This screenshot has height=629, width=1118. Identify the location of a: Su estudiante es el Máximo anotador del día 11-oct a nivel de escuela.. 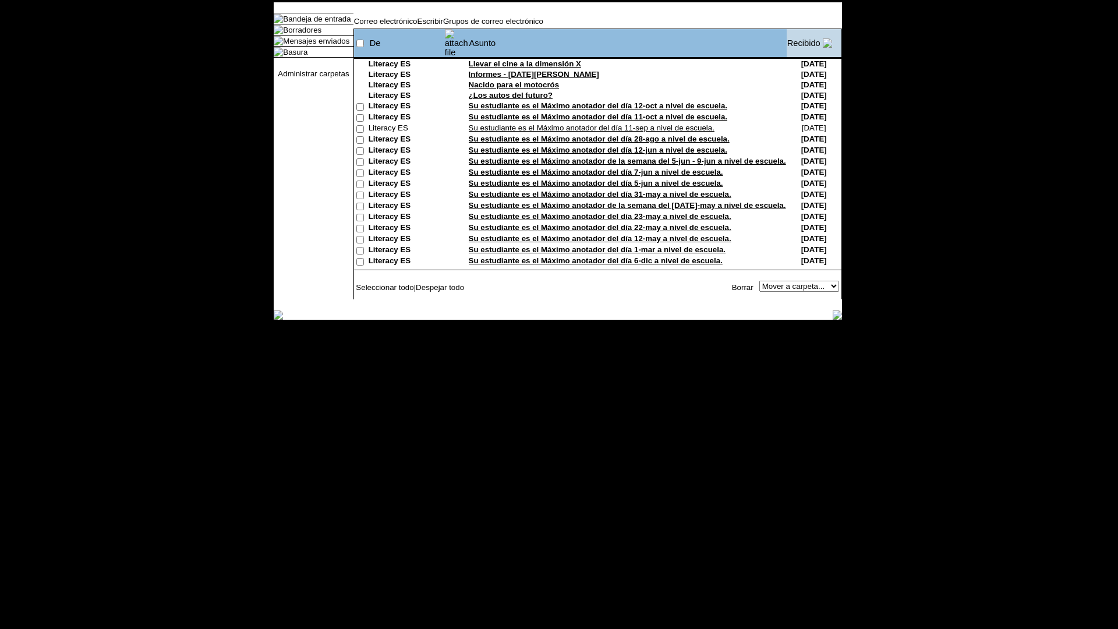
(598, 117).